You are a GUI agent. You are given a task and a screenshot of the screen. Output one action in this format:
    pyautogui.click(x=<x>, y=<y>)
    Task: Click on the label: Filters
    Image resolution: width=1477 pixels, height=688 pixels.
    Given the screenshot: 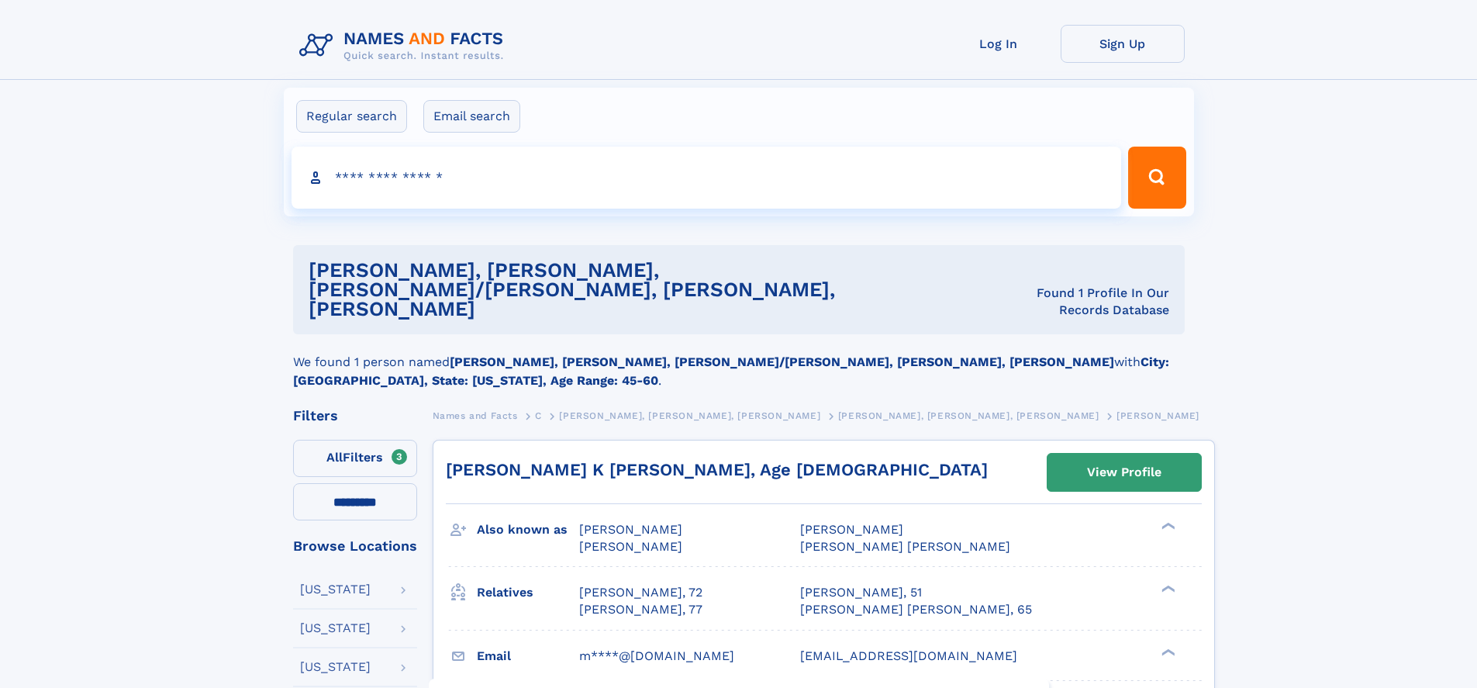 What is the action you would take?
    pyautogui.click(x=355, y=458)
    